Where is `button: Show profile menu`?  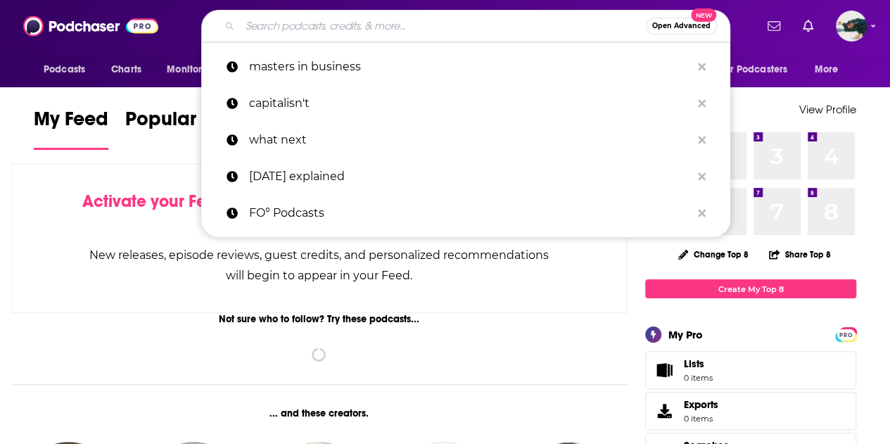
button: Show profile menu is located at coordinates (851, 26).